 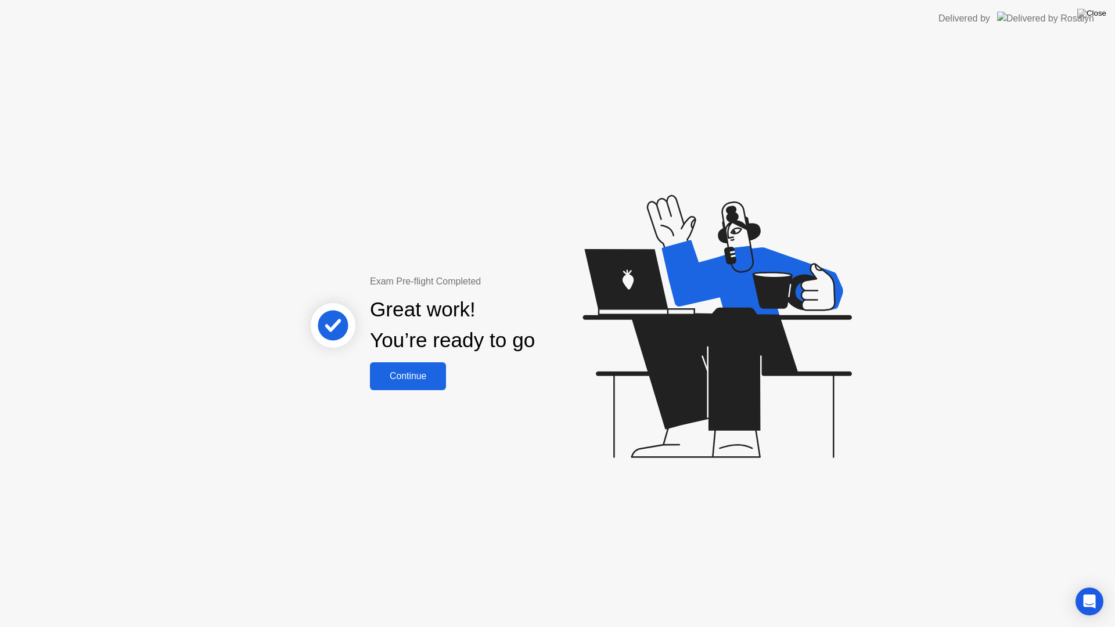 What do you see at coordinates (452, 325) in the screenshot?
I see `div: Great work! You’re ready to go` at bounding box center [452, 325].